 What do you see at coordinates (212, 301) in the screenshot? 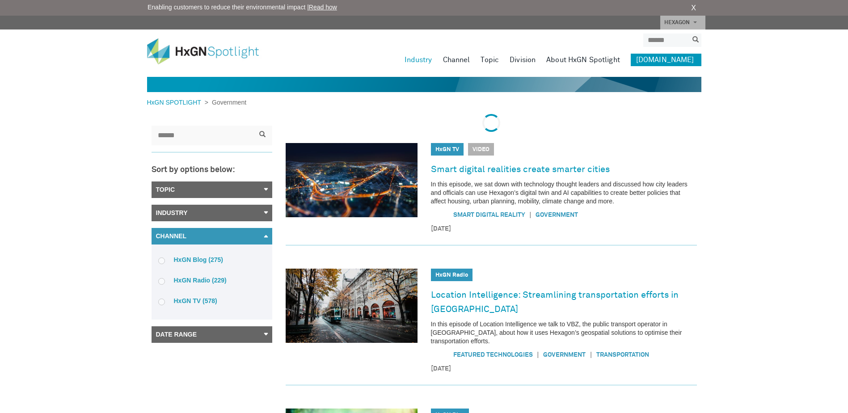
I see `label: HxGN TV (578)` at bounding box center [212, 301].